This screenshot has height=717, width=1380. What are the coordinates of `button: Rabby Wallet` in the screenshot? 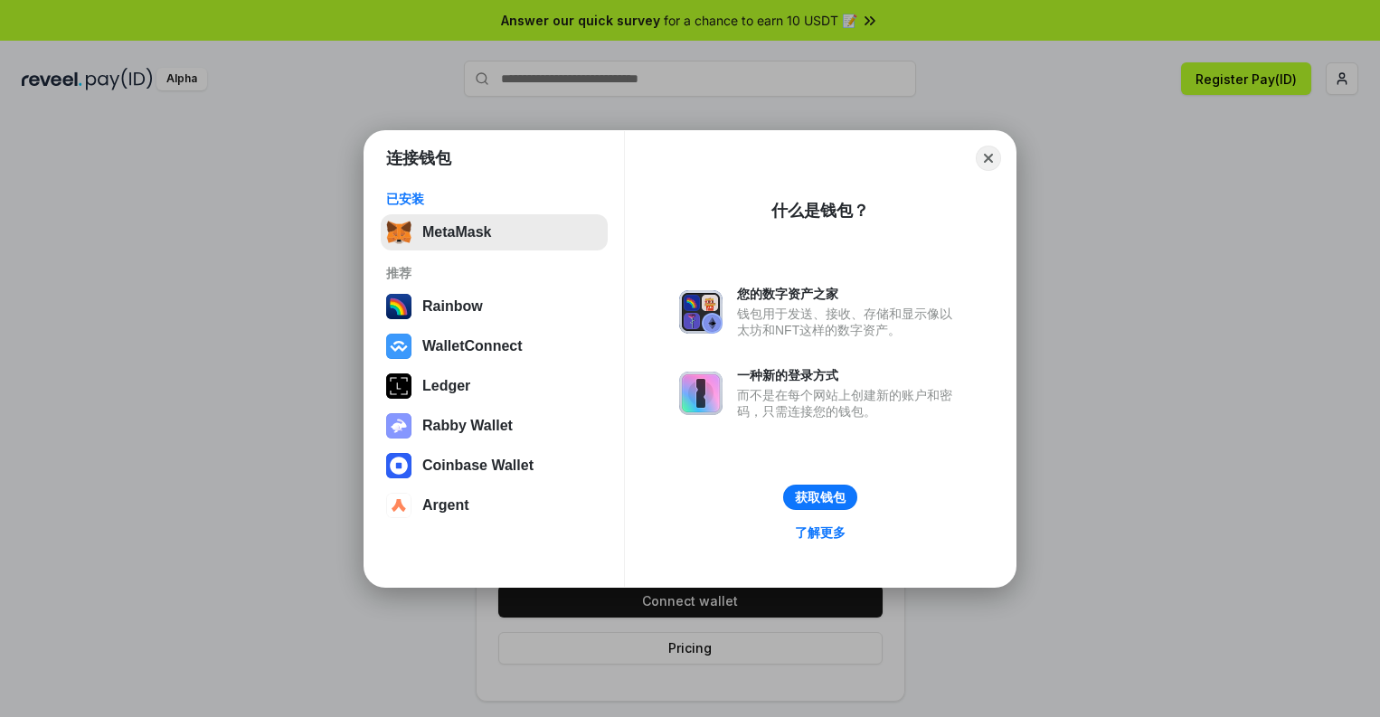 It's located at (494, 426).